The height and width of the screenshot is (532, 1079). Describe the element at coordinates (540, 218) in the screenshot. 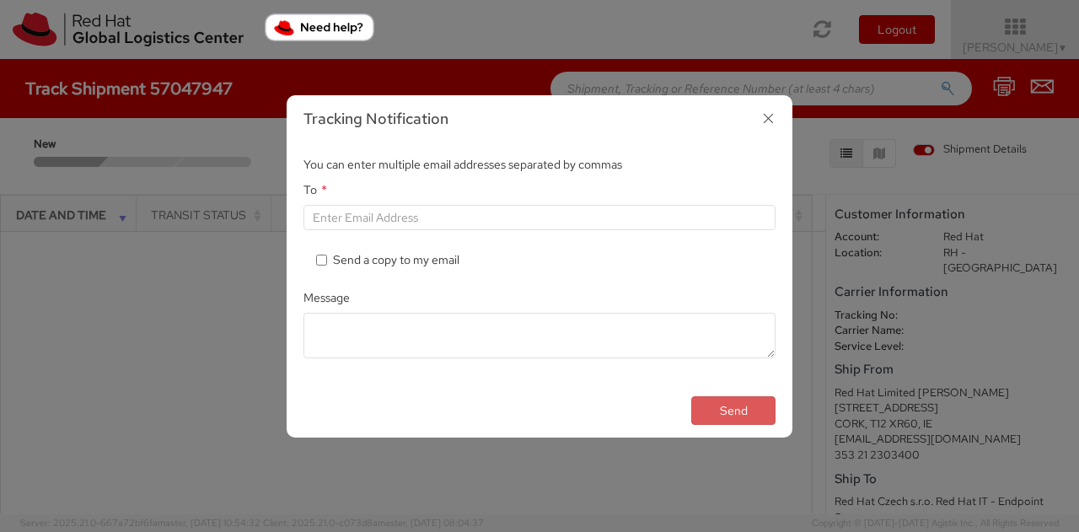

I see `input: Enter Email Address` at that location.